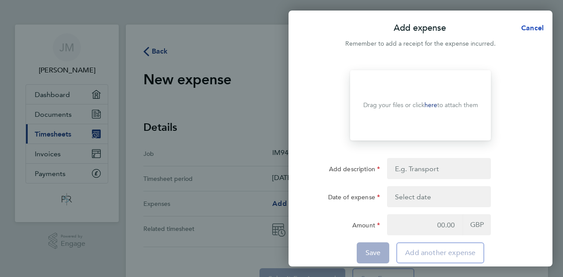 The width and height of the screenshot is (563, 277). What do you see at coordinates (420, 105) in the screenshot?
I see `p: Drag your files or click to attach them` at bounding box center [420, 105].